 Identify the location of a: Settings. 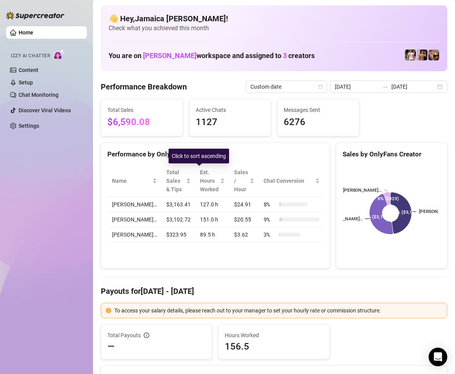
(29, 126).